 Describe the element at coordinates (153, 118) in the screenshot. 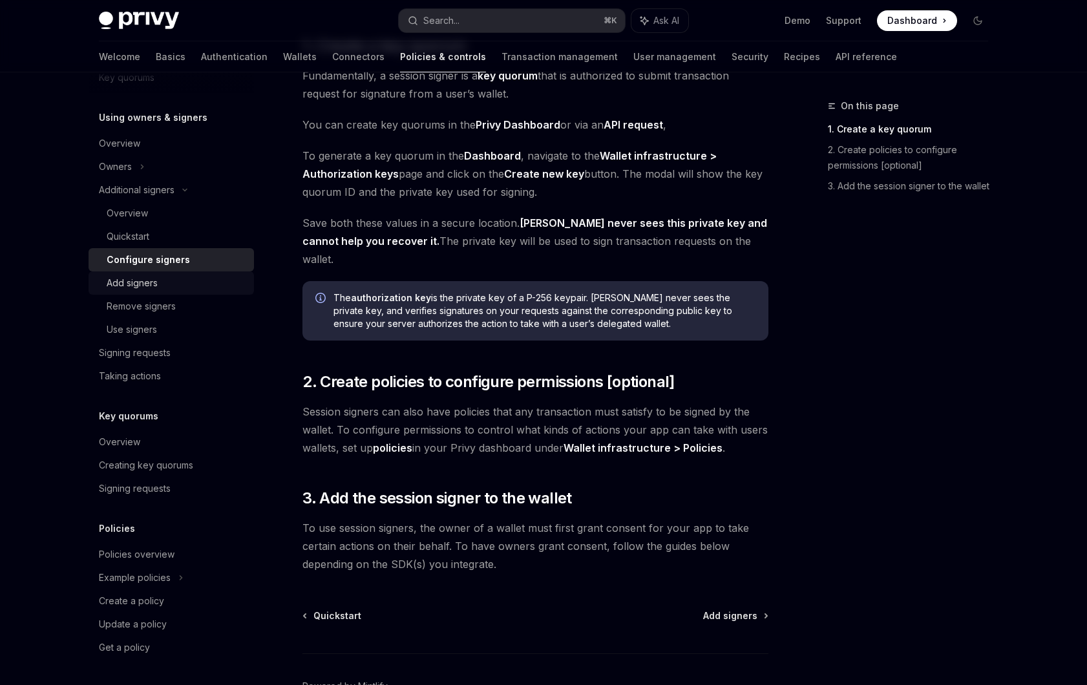

I see `h5: Using owners & signers` at that location.